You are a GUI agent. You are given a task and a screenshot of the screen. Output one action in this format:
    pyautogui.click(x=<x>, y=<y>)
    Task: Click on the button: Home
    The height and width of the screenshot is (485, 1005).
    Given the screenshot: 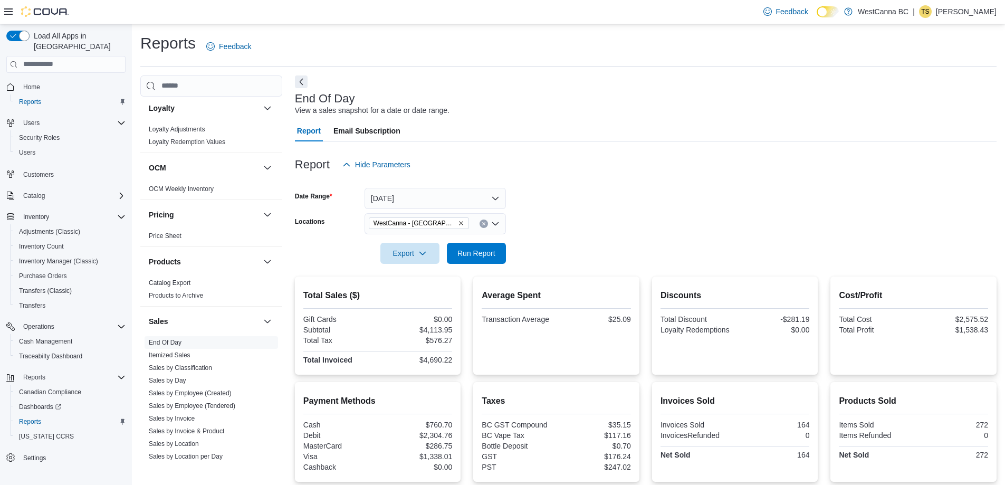 What is the action you would take?
    pyautogui.click(x=66, y=87)
    